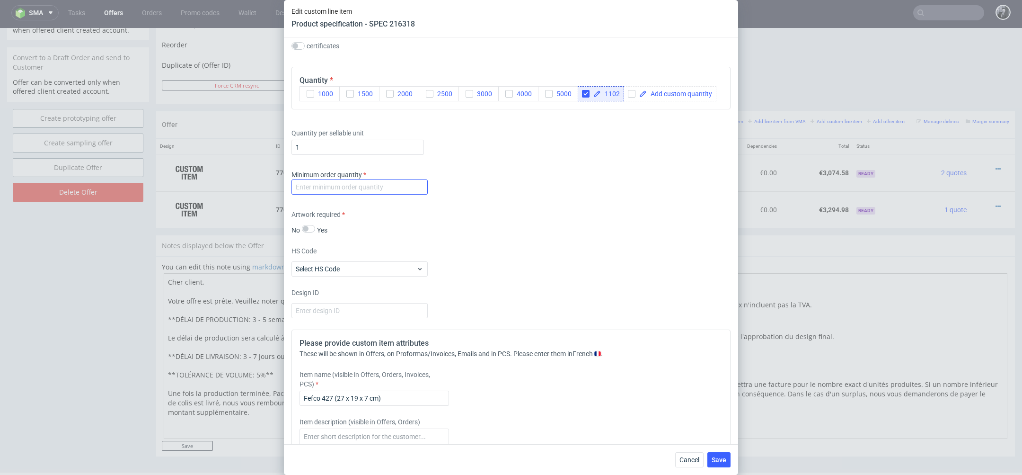  What do you see at coordinates (296, 230) in the screenshot?
I see `label: No` at bounding box center [296, 230].